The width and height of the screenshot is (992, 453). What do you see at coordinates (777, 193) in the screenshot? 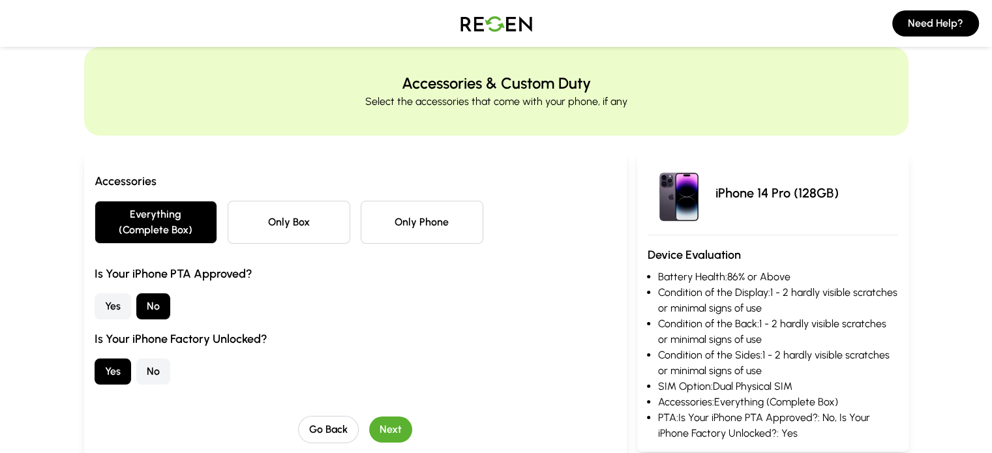
I see `p: iPhone 14 Pro (128GB)` at bounding box center [777, 193].